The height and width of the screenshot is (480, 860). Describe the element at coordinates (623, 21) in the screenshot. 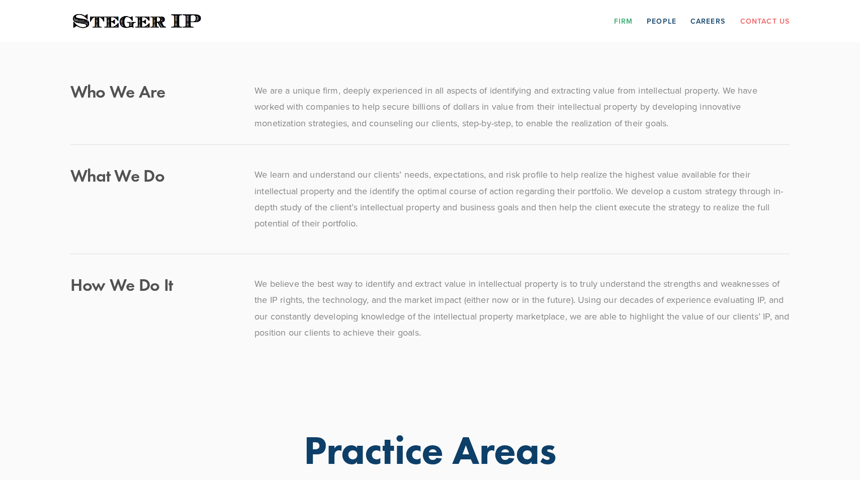

I see `a: Firm` at that location.